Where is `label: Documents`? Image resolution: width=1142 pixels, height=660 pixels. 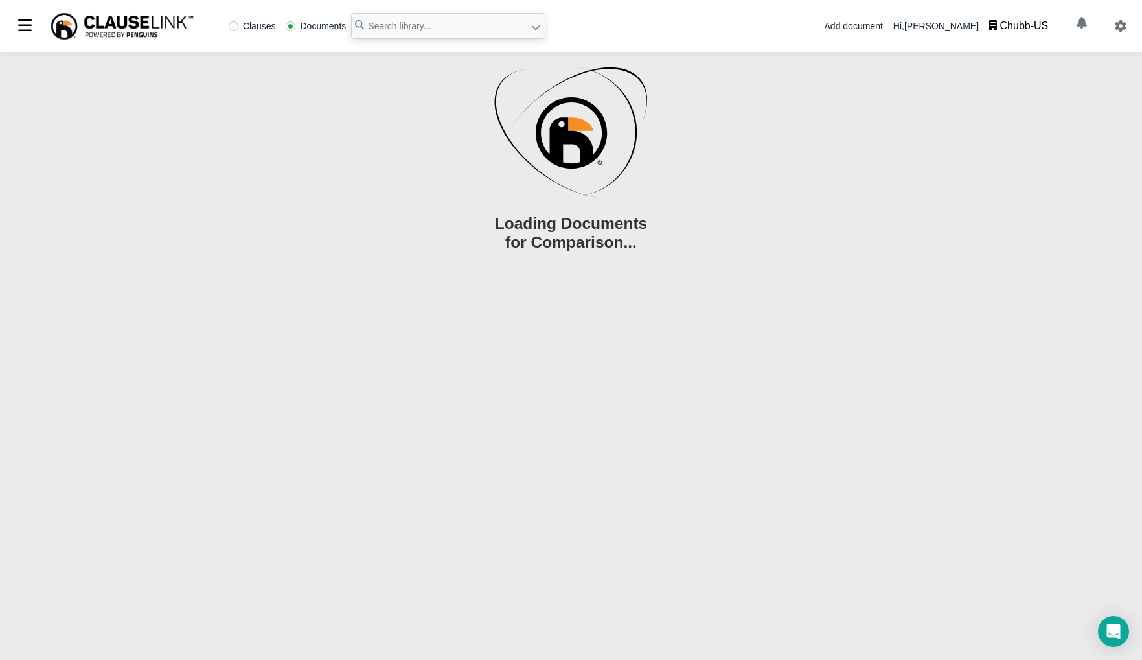 label: Documents is located at coordinates (316, 26).